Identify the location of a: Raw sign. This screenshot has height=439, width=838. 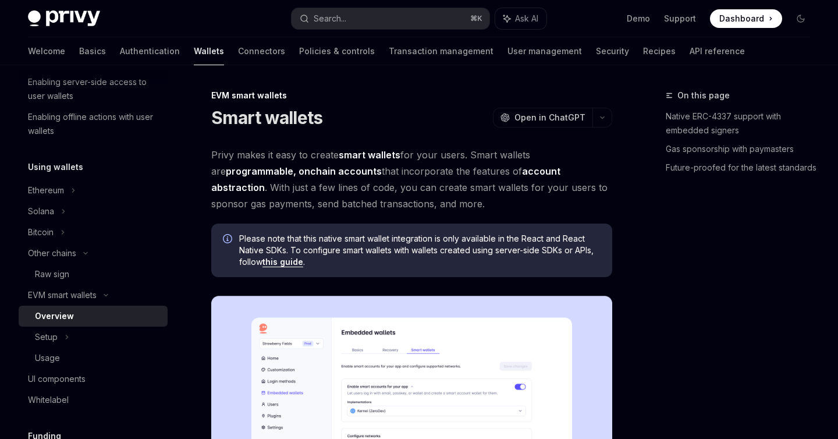
(93, 274).